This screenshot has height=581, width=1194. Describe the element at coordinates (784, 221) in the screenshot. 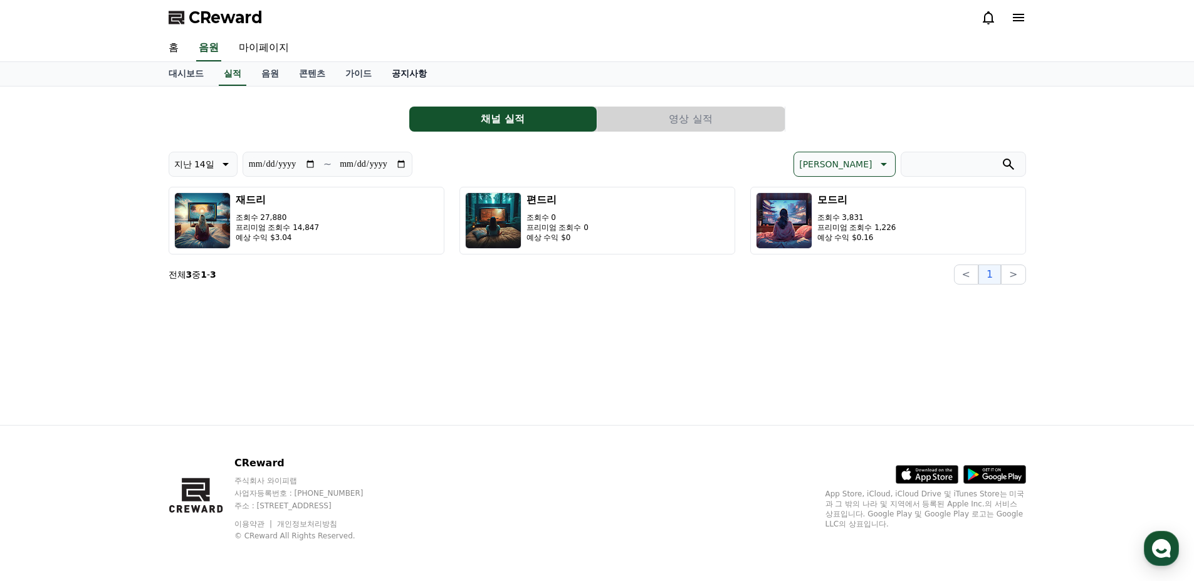

I see `img: 모드리` at that location.